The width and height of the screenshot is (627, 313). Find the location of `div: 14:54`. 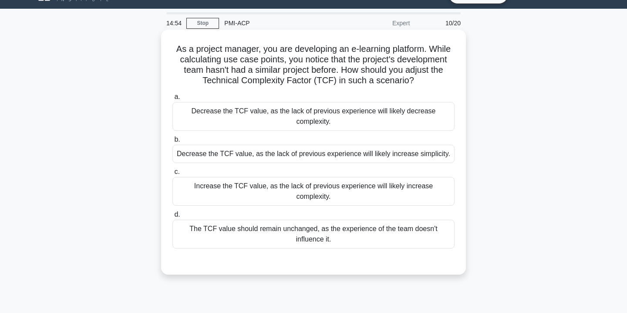

div: 14:54 is located at coordinates (174, 23).